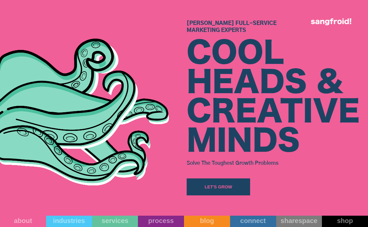  I want to click on h3: Solve The Toughest Growth Problems, so click(277, 163).